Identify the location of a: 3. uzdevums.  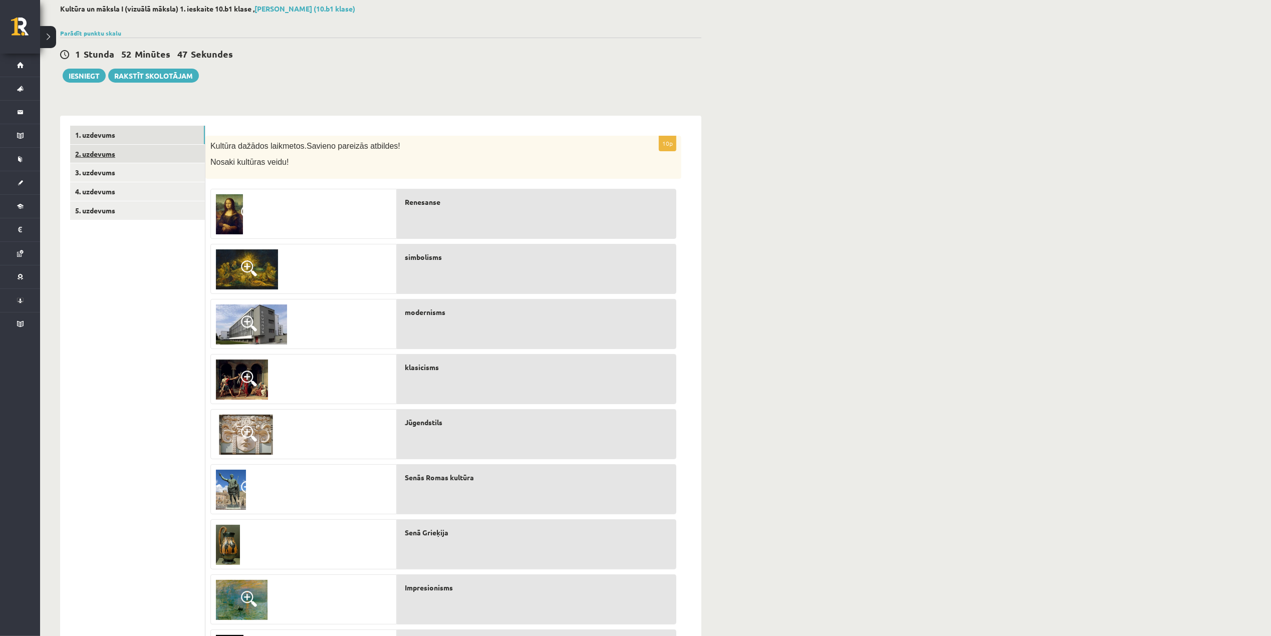
(137, 172).